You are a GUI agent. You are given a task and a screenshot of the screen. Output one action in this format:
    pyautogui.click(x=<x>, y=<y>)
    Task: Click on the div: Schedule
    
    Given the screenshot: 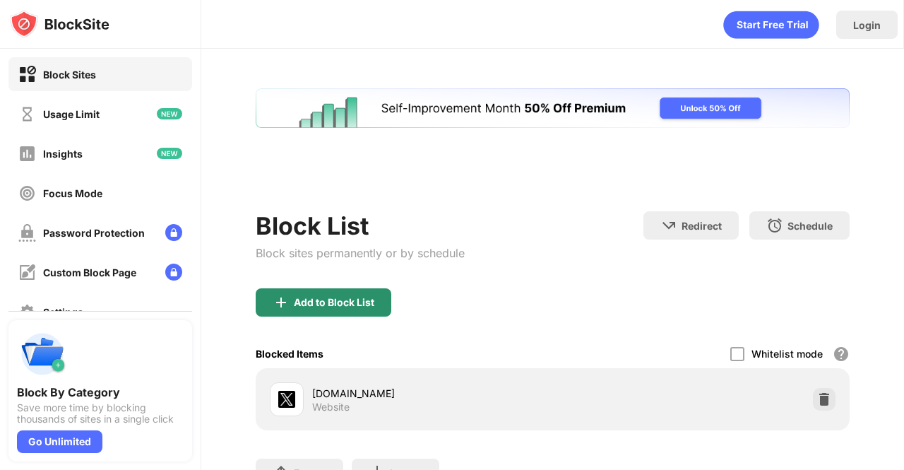 What is the action you would take?
    pyautogui.click(x=810, y=225)
    